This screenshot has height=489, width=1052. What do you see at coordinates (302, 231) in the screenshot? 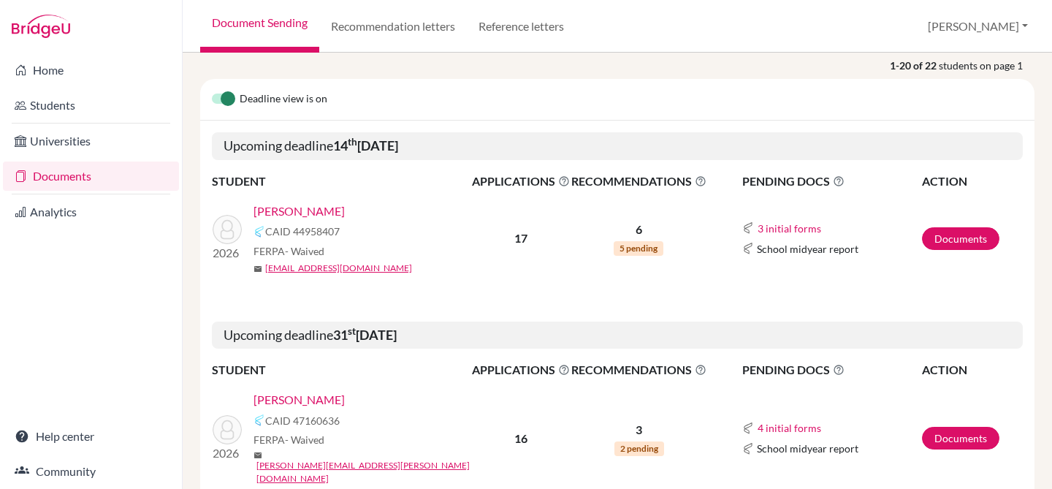
I see `span: CAID 44958407` at bounding box center [302, 231].